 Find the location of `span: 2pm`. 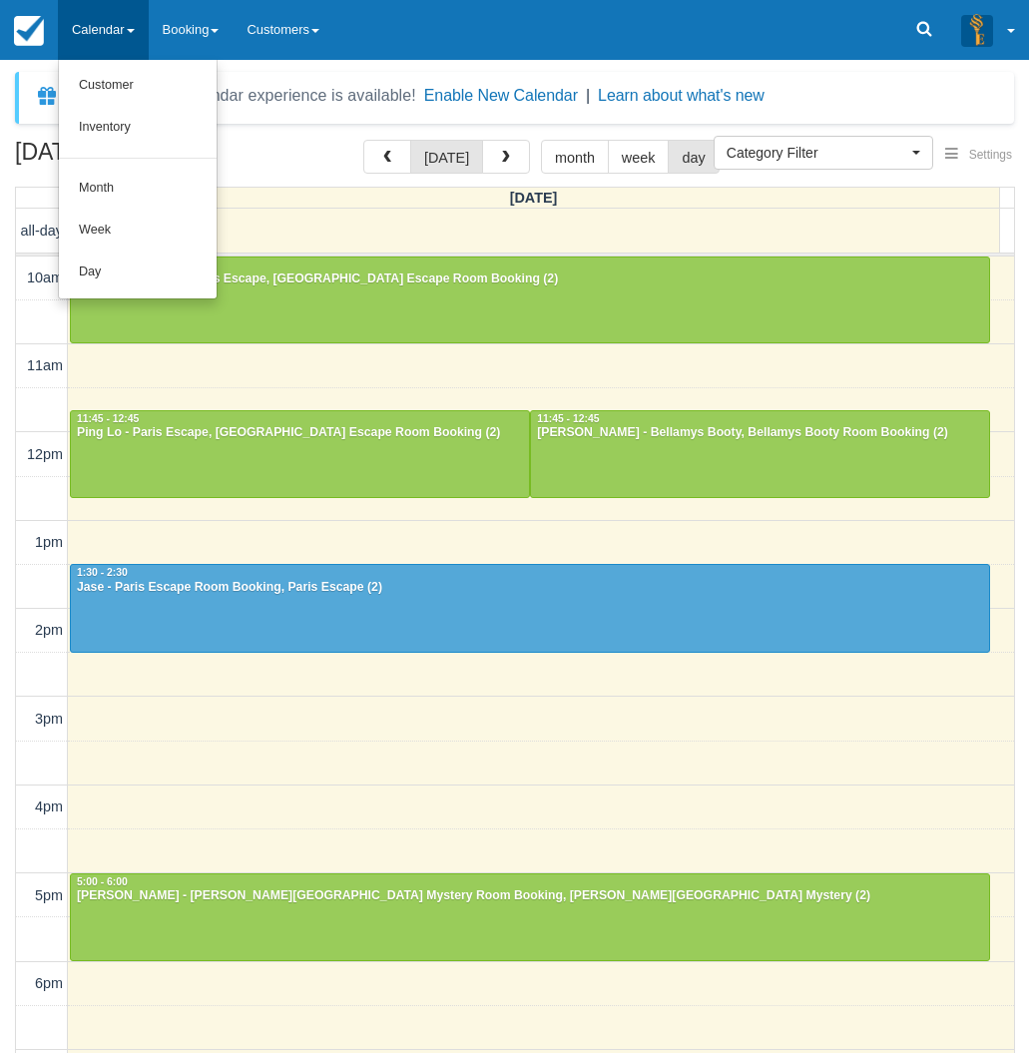

span: 2pm is located at coordinates (49, 630).